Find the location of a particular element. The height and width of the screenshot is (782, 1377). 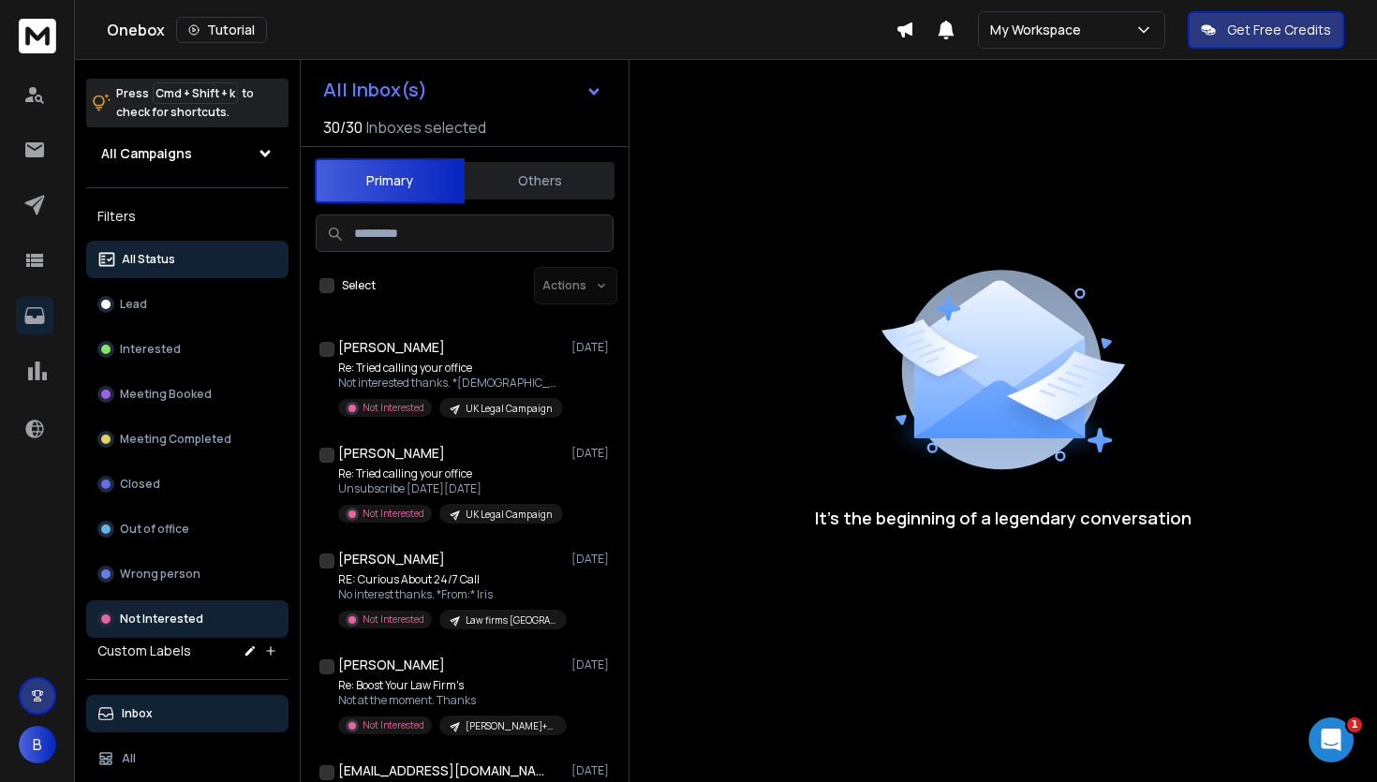

button: Others is located at coordinates (540, 181).